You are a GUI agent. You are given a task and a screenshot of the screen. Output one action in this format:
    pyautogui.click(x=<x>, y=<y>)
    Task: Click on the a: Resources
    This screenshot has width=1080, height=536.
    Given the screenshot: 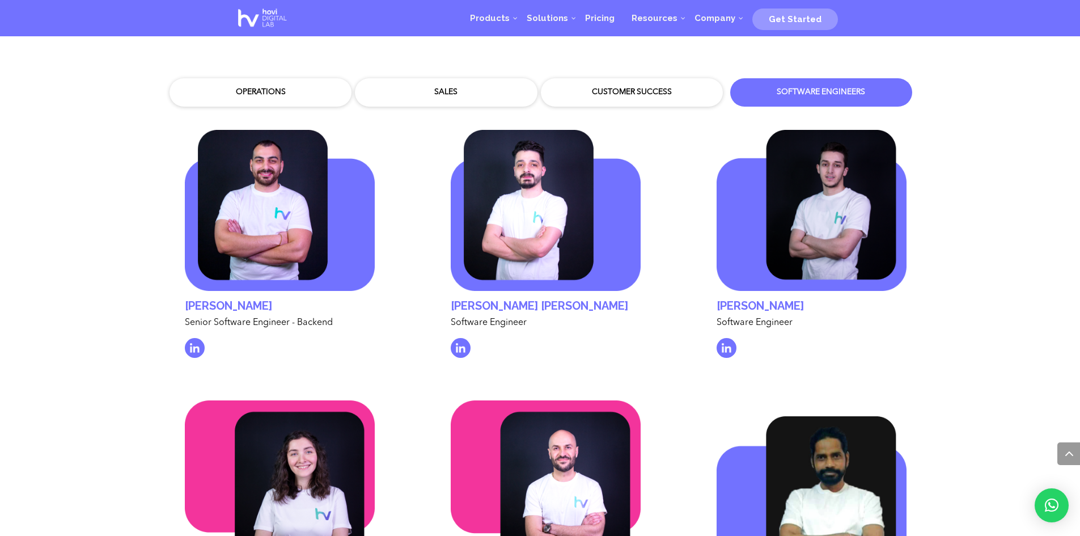 What is the action you would take?
    pyautogui.click(x=654, y=18)
    